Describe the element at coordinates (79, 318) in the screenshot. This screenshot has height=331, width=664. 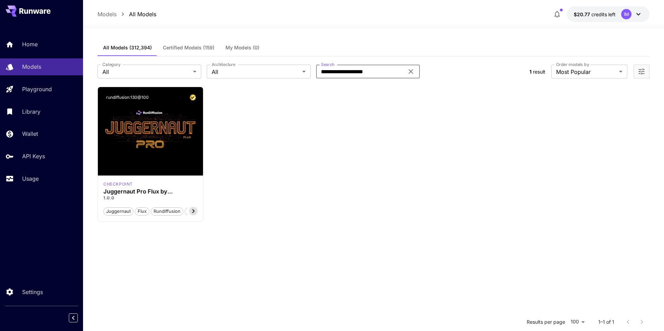
I see `div: Collapse sidebar` at that location.